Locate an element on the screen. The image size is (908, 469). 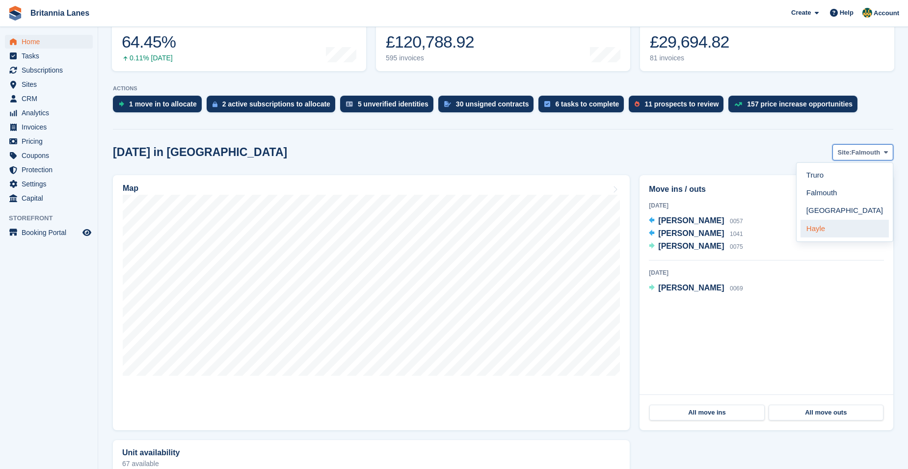
span: Help is located at coordinates (847, 13).